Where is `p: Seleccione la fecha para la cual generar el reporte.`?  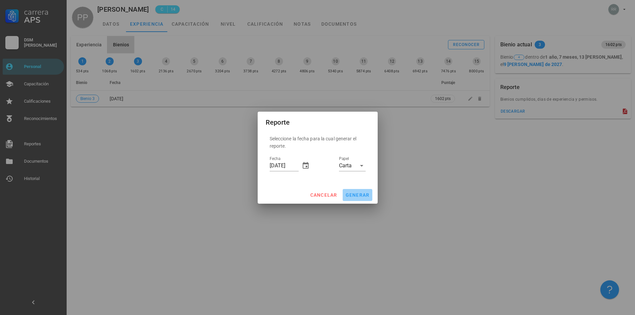
p: Seleccione la fecha para la cual generar el reporte. is located at coordinates (318, 142).